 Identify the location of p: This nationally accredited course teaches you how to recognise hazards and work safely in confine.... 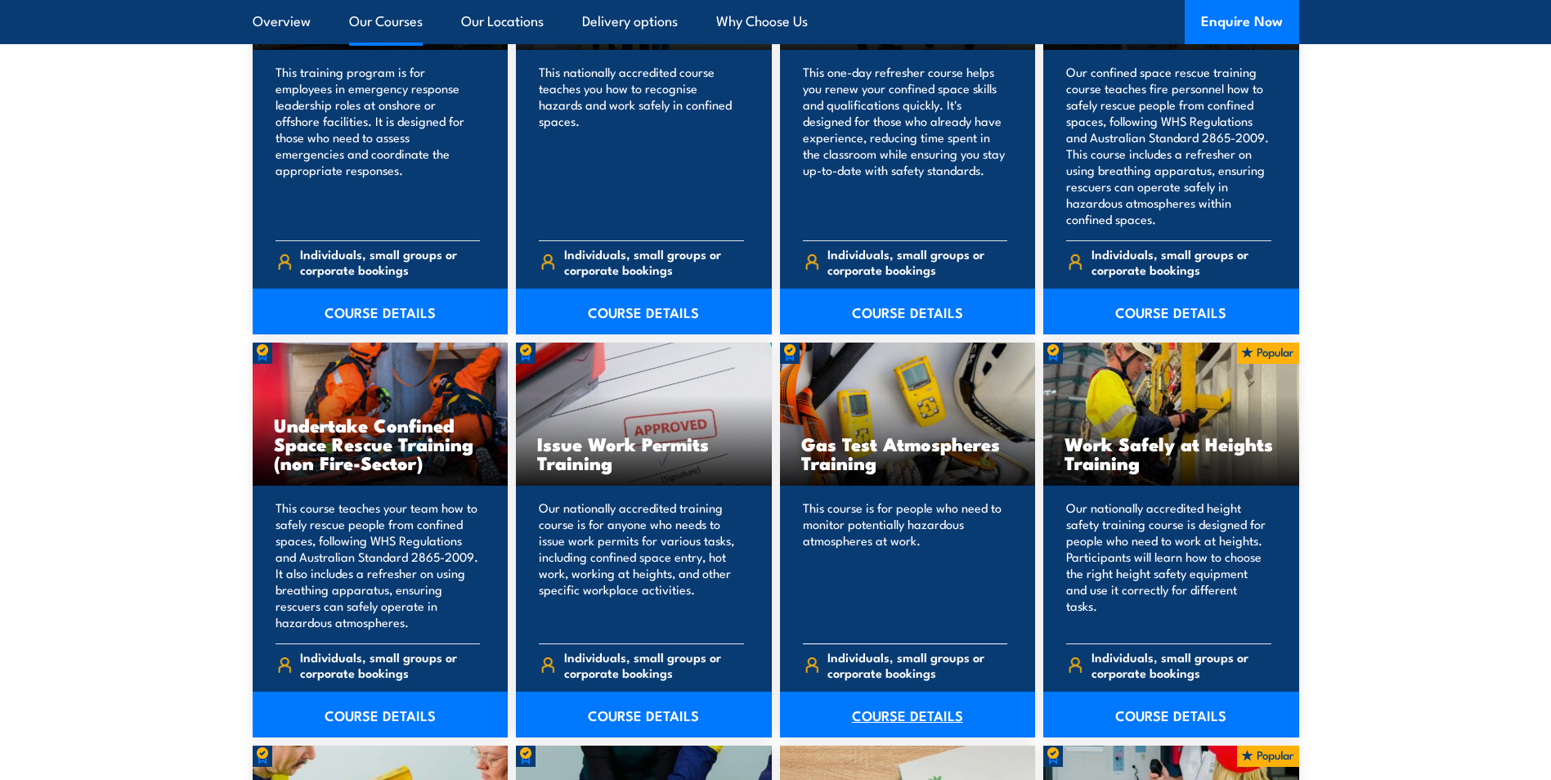
(641, 146).